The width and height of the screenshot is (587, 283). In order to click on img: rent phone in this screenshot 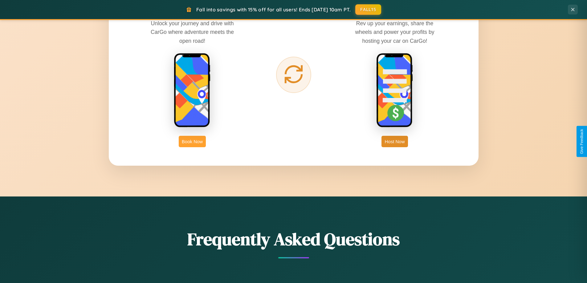, I will do `click(192, 91)`.